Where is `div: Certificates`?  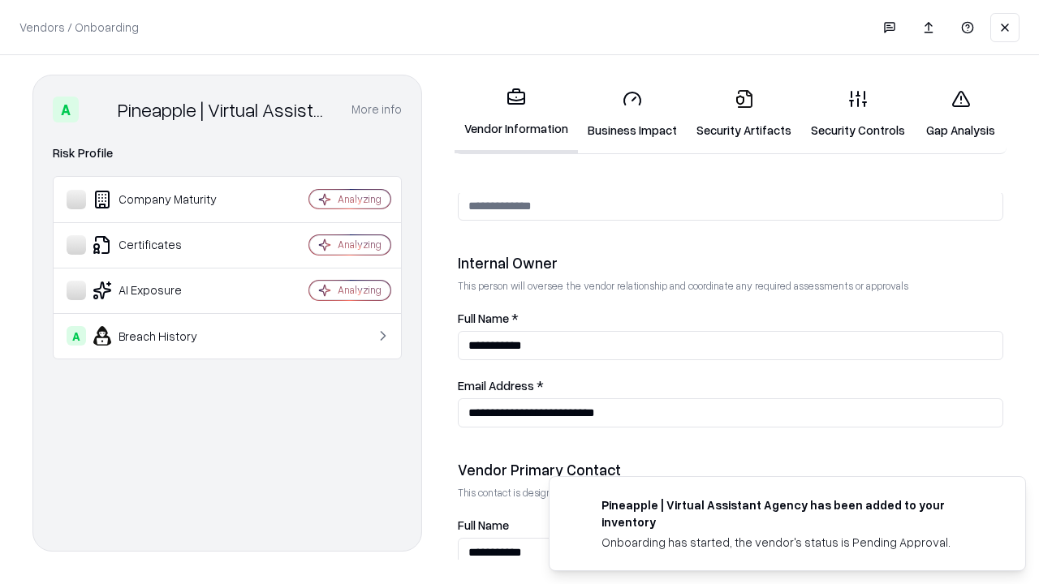
div: Certificates is located at coordinates (163, 245).